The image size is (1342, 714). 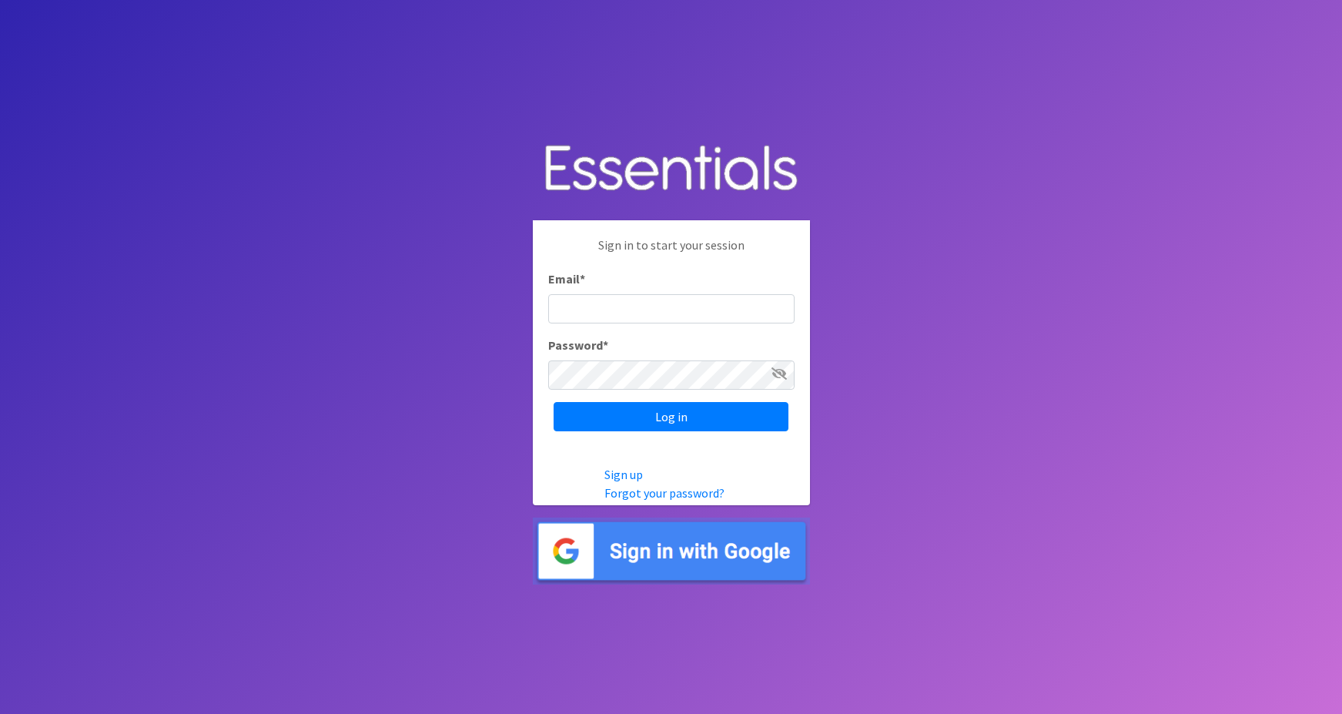 I want to click on input: Log in, so click(x=671, y=417).